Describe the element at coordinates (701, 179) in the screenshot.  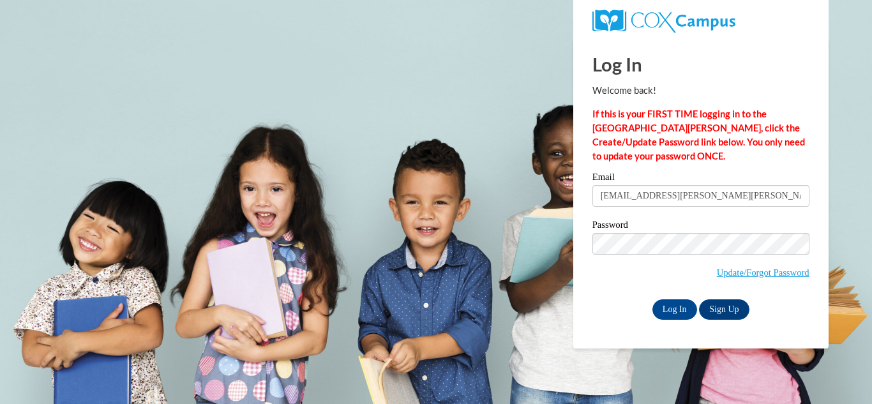
I see `label: Email` at that location.